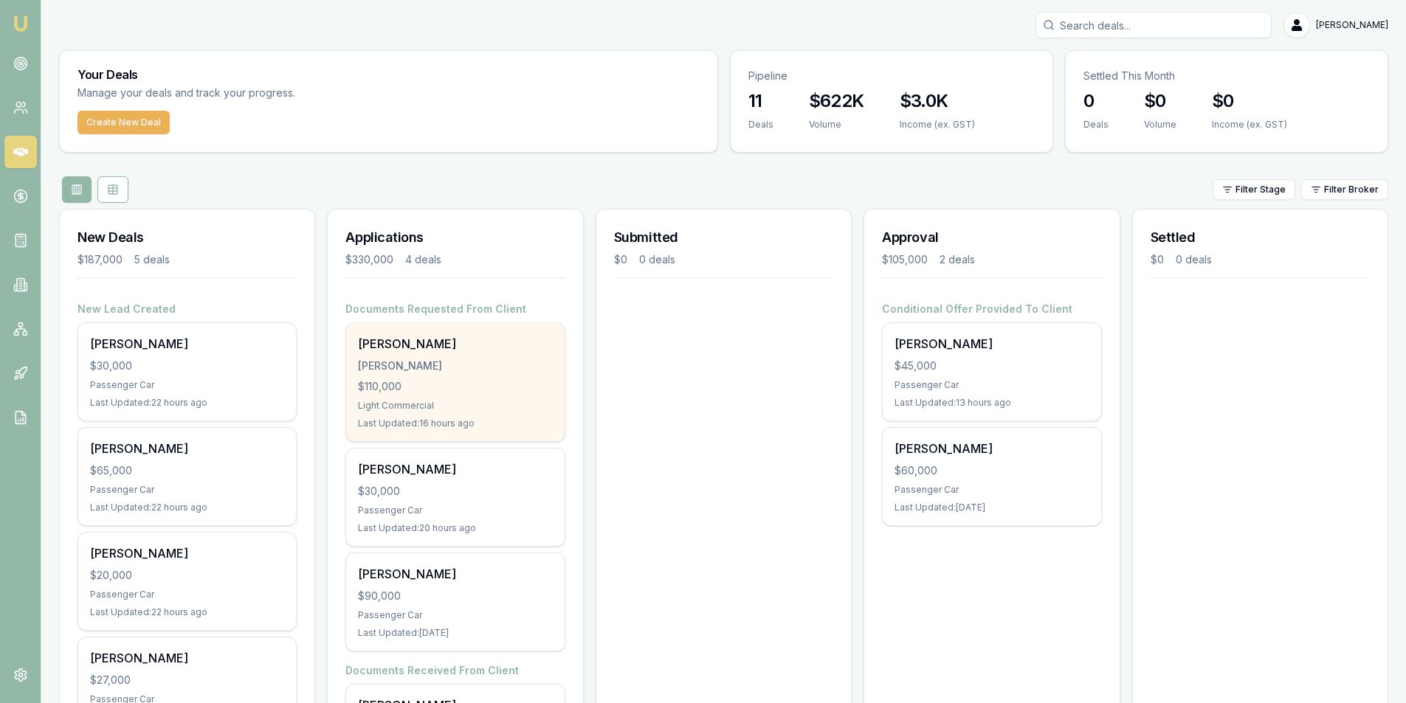 The width and height of the screenshot is (1406, 703). Describe the element at coordinates (905, 260) in the screenshot. I see `div: $105,000` at that location.